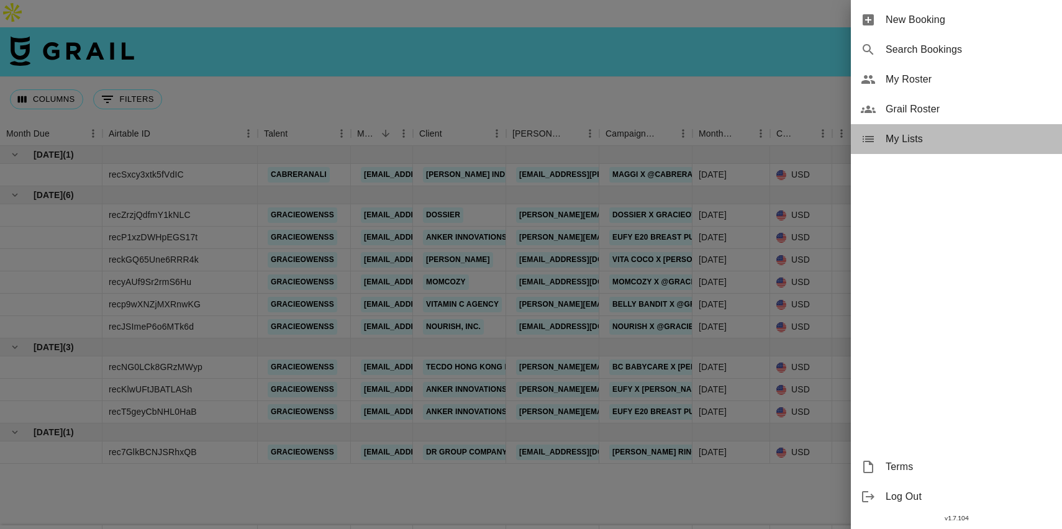 The image size is (1062, 529). I want to click on span: Search Bookings, so click(968, 50).